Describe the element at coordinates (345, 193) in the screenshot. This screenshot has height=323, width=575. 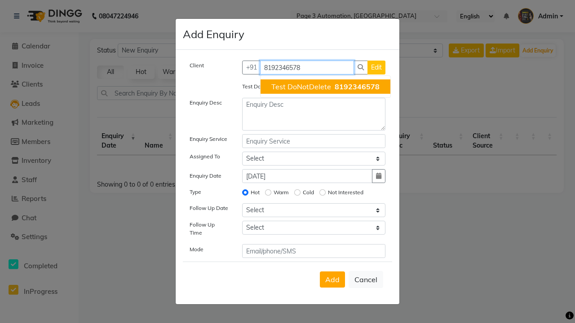
I see `label: Not Interested` at that location.